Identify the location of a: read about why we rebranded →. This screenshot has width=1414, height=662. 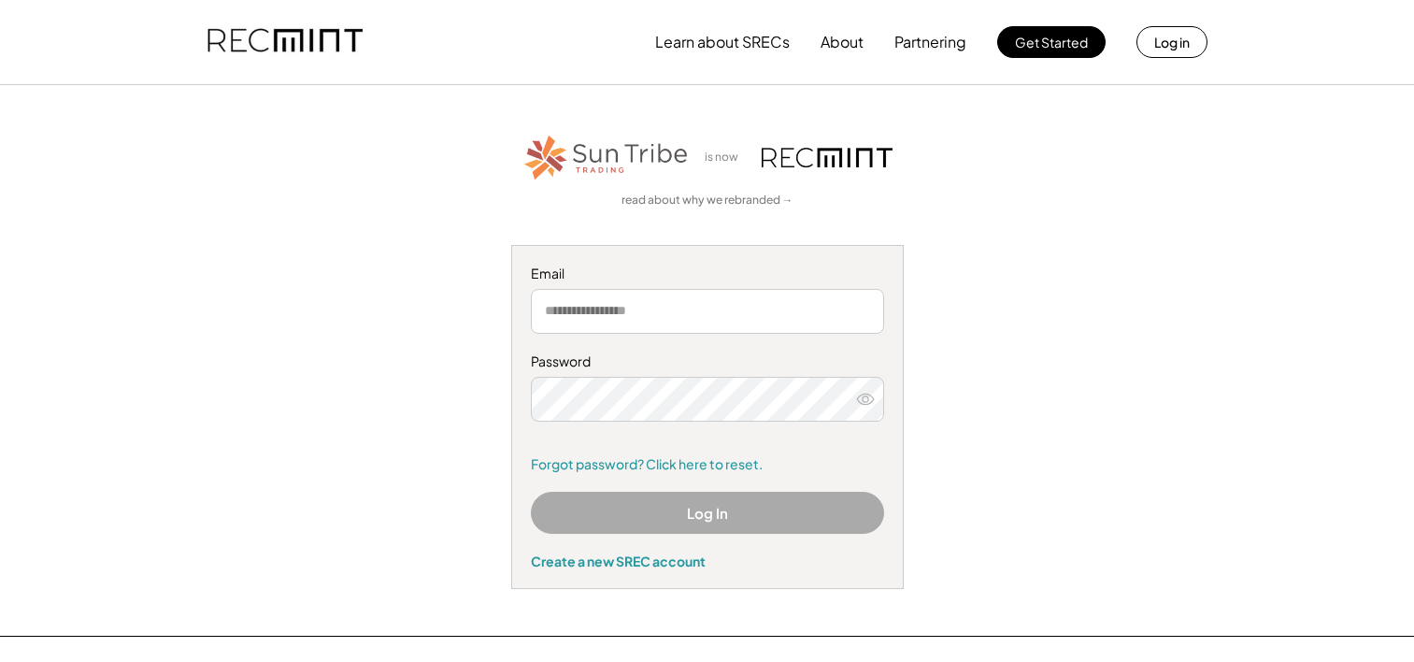
(707, 200).